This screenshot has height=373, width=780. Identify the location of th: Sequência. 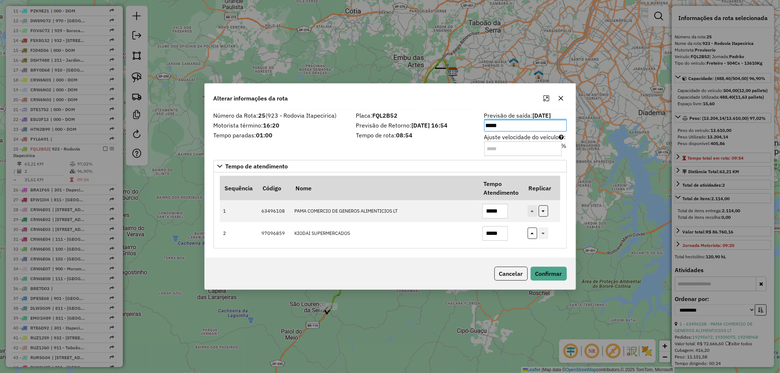
(239, 188).